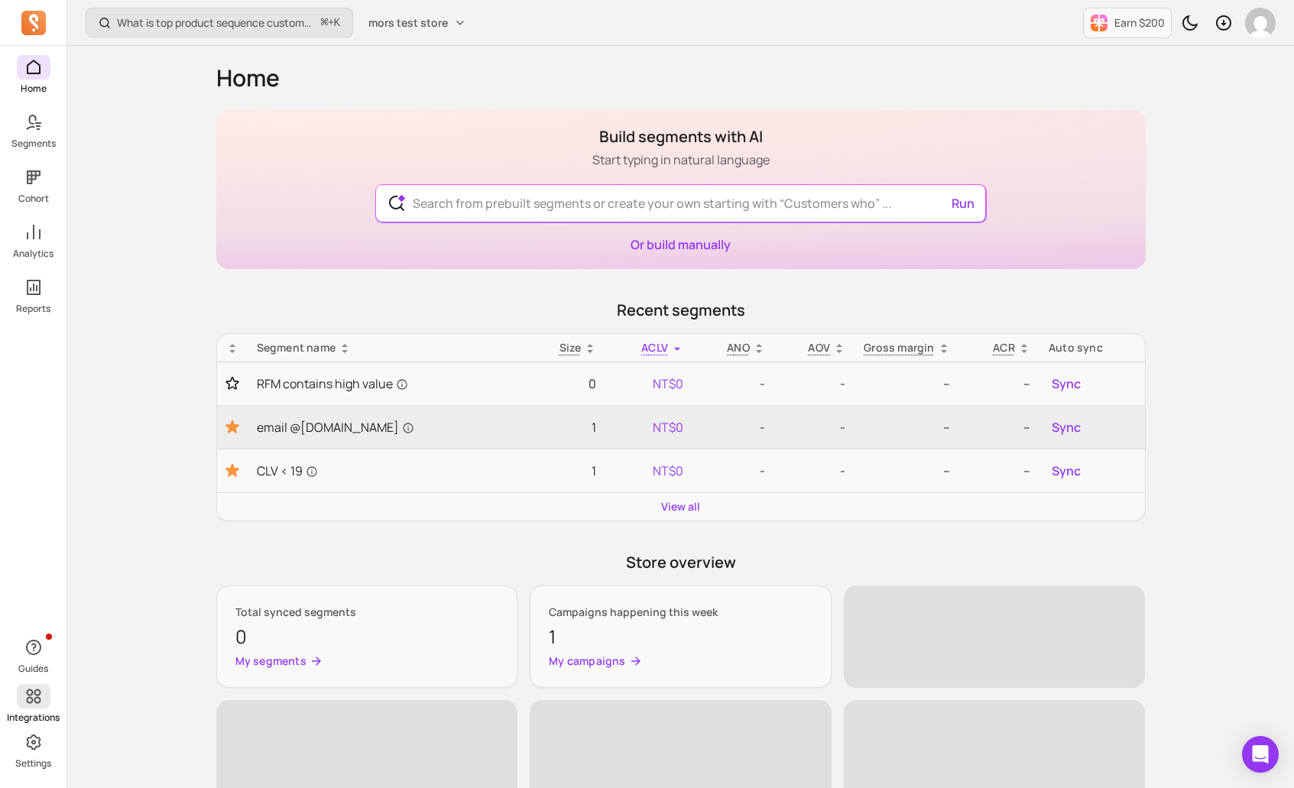  I want to click on p: Cohort, so click(34, 199).